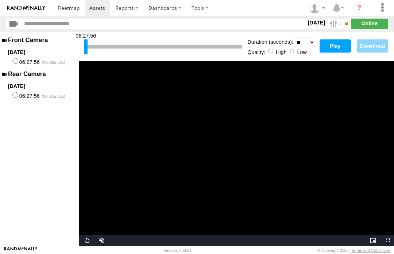 Image resolution: width=394 pixels, height=254 pixels. What do you see at coordinates (354, 250) in the screenshot?
I see `div: © Copyright 2025 -` at bounding box center [354, 250].